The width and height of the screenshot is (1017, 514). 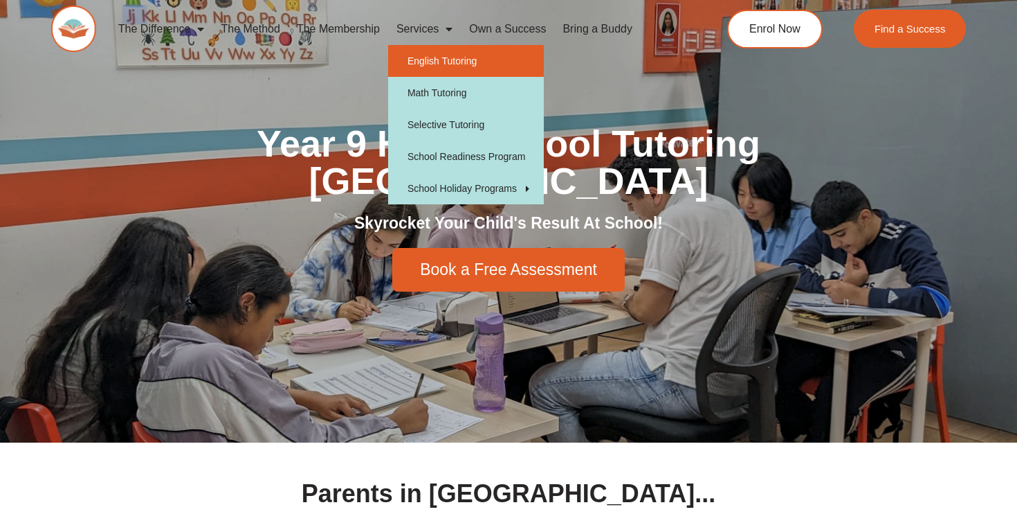 I want to click on ul: Services, so click(x=466, y=125).